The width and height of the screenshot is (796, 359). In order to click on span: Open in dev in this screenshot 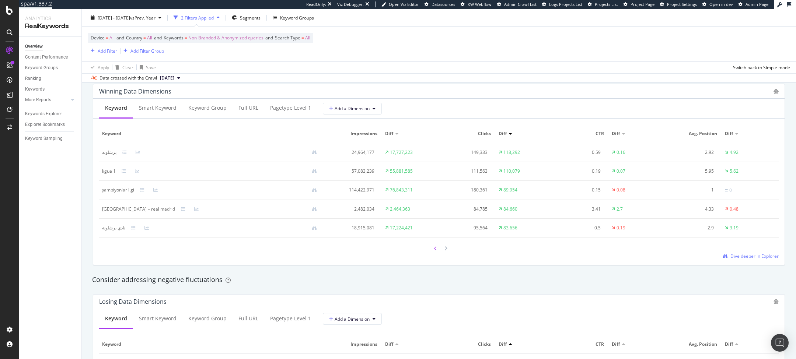, I will do `click(721, 4)`.